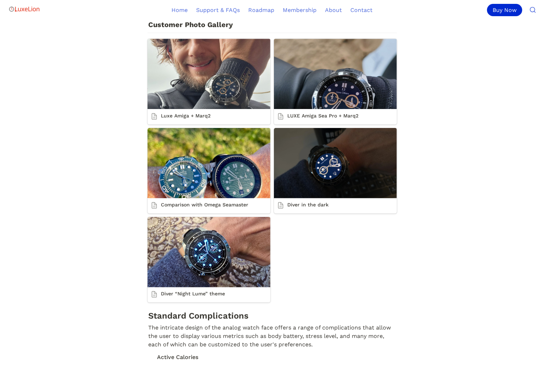 The image size is (544, 365). Describe the element at coordinates (335, 81) in the screenshot. I see `a: LUXE Amiga Sea Pro + Marq2` at that location.